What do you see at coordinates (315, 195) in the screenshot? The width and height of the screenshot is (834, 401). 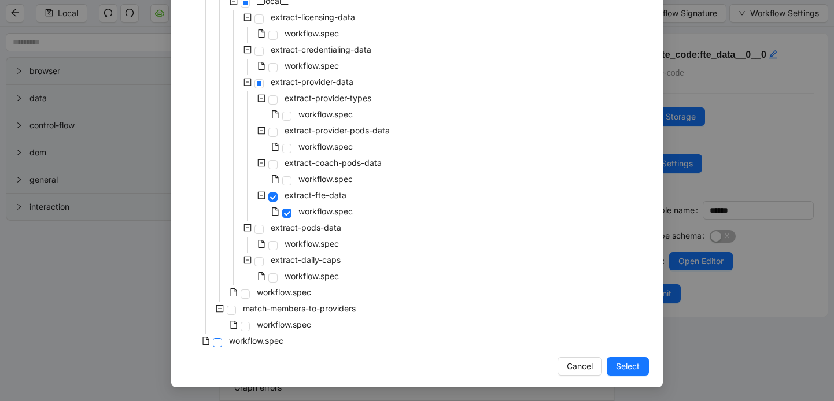 I see `span: extract-fte-data` at bounding box center [315, 195].